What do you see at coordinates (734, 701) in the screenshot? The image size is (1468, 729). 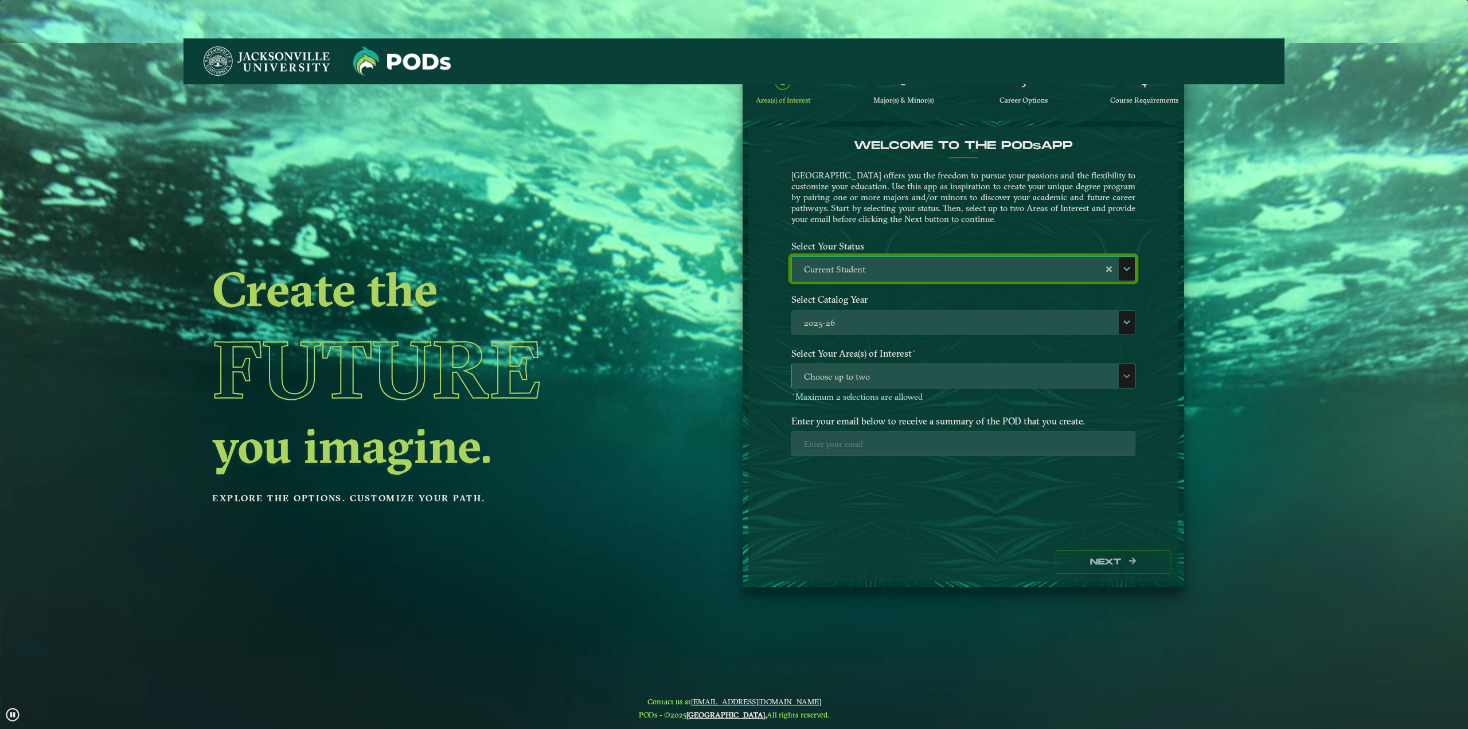 I see `span: Contact us at` at bounding box center [734, 701].